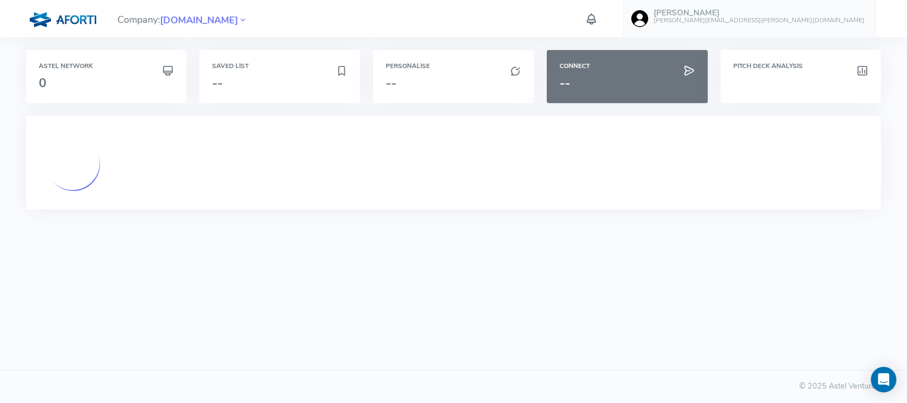 The image size is (907, 403). Describe the element at coordinates (453, 386) in the screenshot. I see `div: © 2025 Astel Ventures Ltd.` at that location.